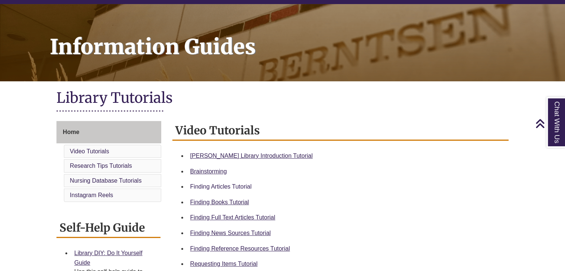 The image size is (565, 271). I want to click on a: Research Tips Tutorials, so click(101, 166).